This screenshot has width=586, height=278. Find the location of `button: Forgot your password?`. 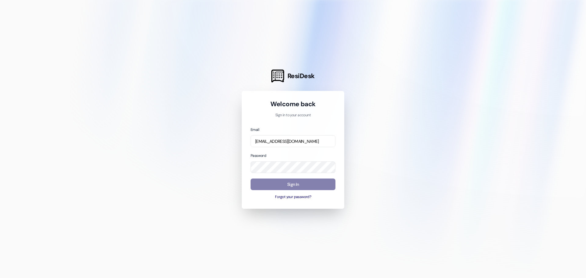

button: Forgot your password? is located at coordinates (293, 197).